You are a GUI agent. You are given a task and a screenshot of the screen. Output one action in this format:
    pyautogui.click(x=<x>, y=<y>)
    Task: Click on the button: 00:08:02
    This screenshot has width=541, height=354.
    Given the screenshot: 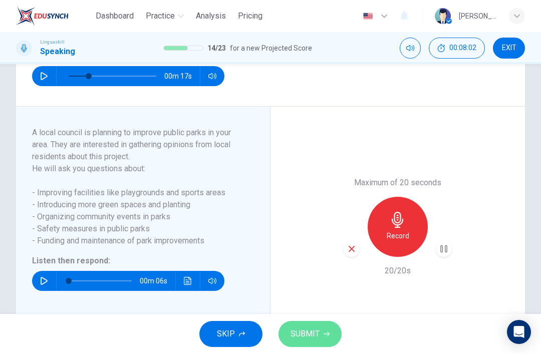 What is the action you would take?
    pyautogui.click(x=457, y=48)
    